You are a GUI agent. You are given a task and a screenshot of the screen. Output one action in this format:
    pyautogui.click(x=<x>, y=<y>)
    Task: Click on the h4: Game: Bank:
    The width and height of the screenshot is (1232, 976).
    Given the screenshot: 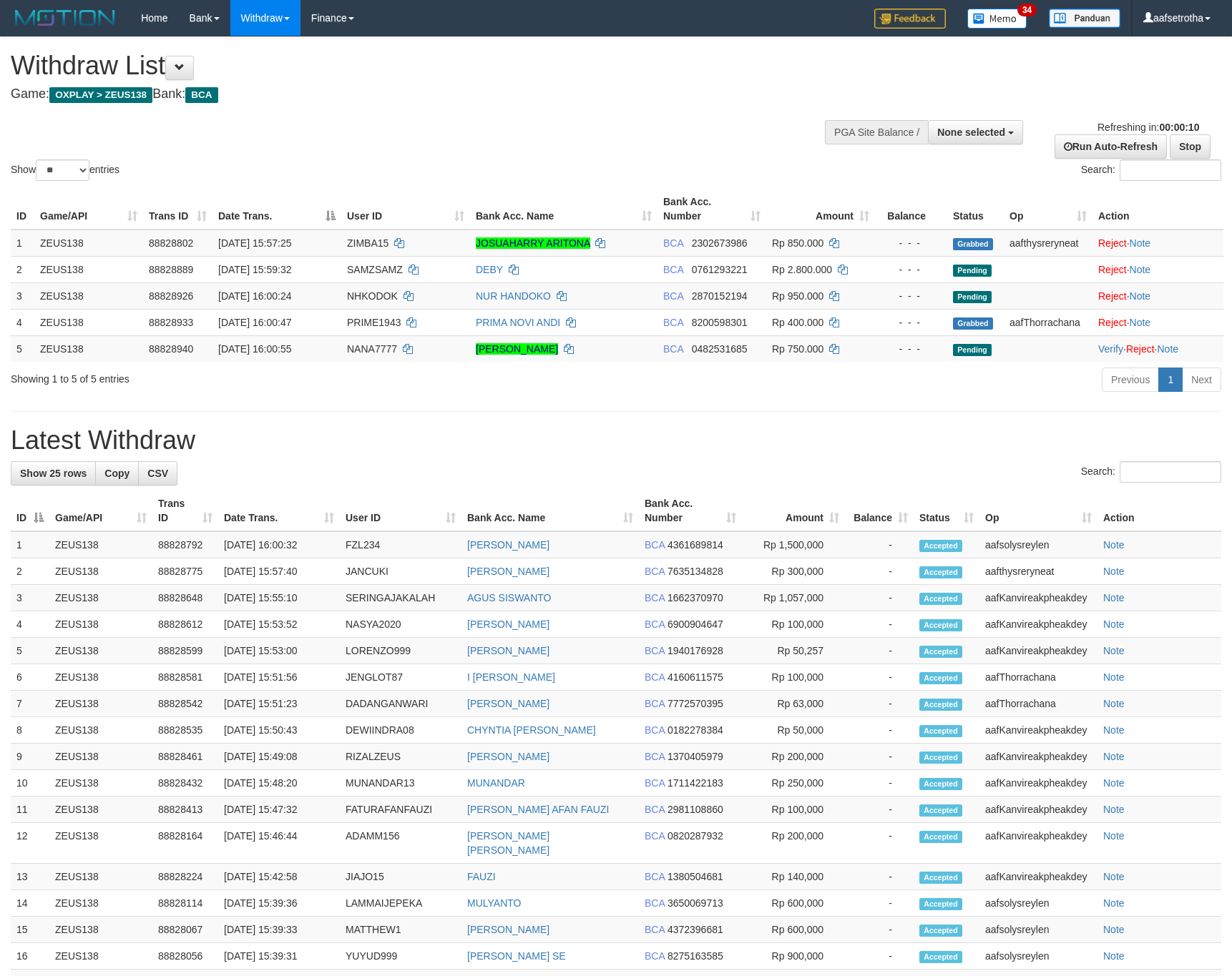 What is the action you would take?
    pyautogui.click(x=408, y=94)
    